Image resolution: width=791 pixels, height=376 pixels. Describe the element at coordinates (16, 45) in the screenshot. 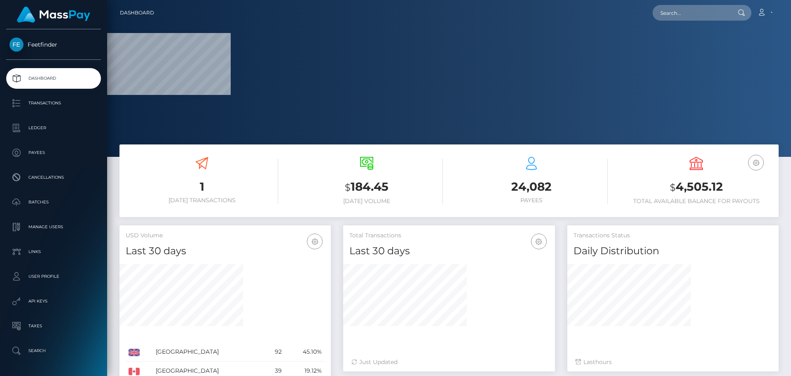

I see `img: Feetfinder` at that location.